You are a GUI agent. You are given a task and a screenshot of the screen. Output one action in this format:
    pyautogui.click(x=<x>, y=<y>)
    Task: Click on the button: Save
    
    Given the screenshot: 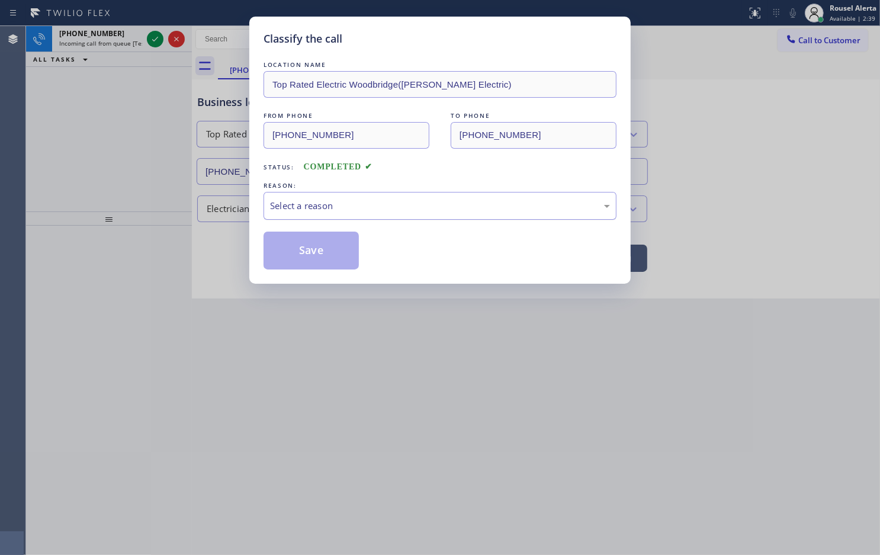 What is the action you would take?
    pyautogui.click(x=311, y=250)
    